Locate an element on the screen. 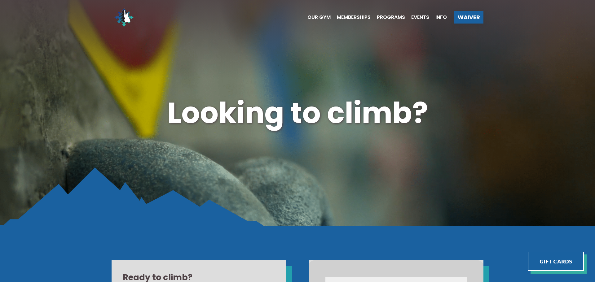  span: Waiver is located at coordinates (469, 17).